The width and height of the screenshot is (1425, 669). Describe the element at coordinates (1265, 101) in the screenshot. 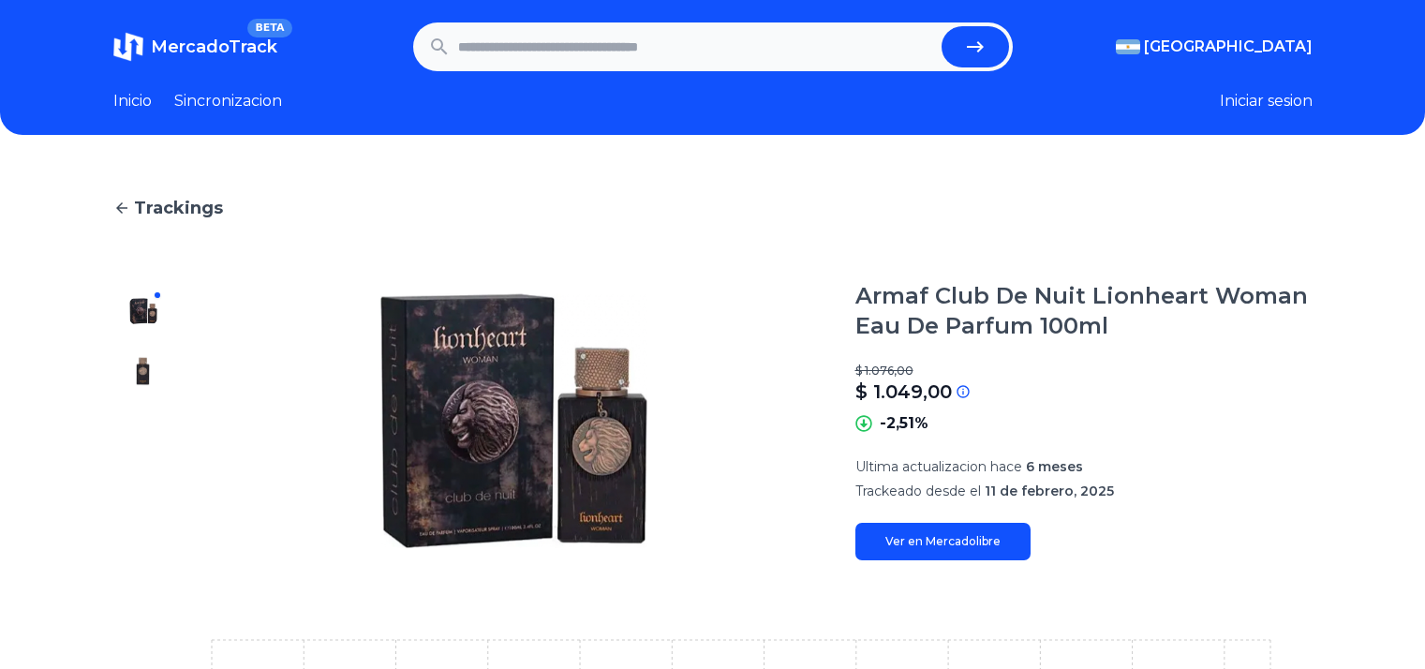

I see `button: Iniciar sesion` at that location.